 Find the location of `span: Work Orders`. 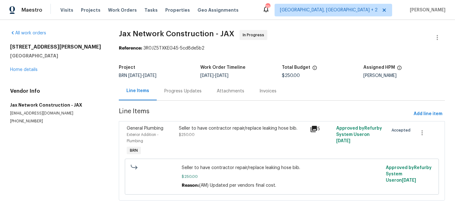

span: Work Orders is located at coordinates (122, 10).